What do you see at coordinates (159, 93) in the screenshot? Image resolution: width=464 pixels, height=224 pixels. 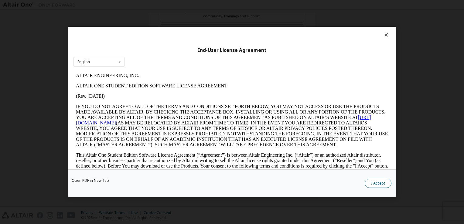 I see `p: This Altair One Student Edition Software License Agreement (“Agreement”) is between Altair Engine...` at bounding box center [159, 93].